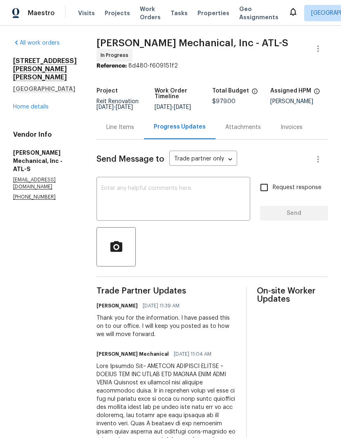 Image resolution: width=341 pixels, height=438 pixels. Describe the element at coordinates (259, 13) in the screenshot. I see `span: Geo Assignments` at that location.